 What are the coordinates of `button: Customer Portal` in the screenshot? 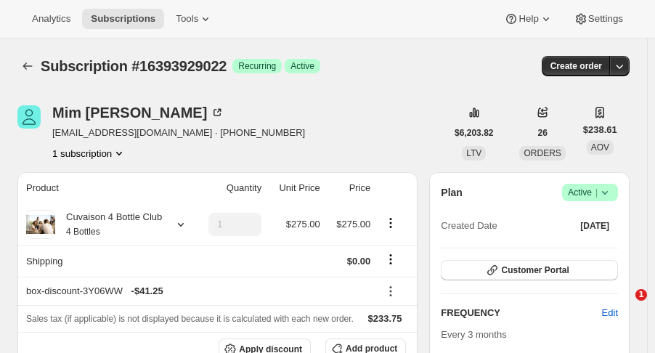 It's located at (529, 270).